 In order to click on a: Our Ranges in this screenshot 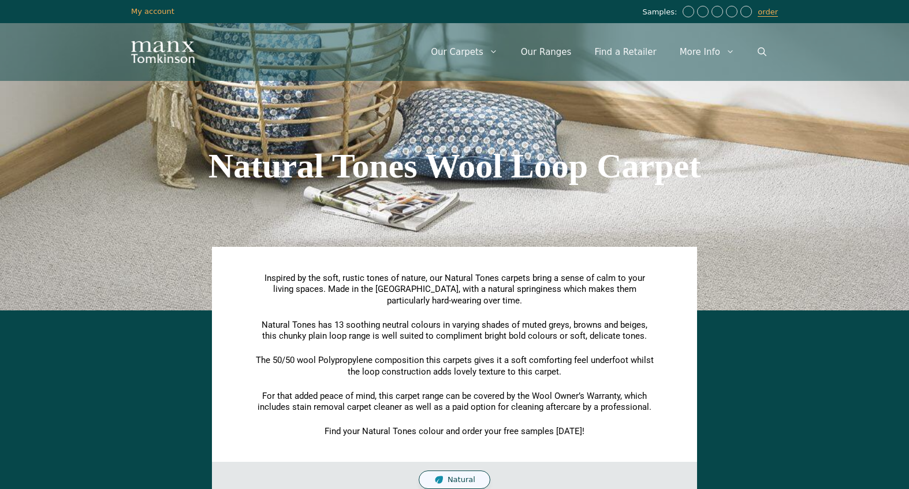, I will do `click(546, 52)`.